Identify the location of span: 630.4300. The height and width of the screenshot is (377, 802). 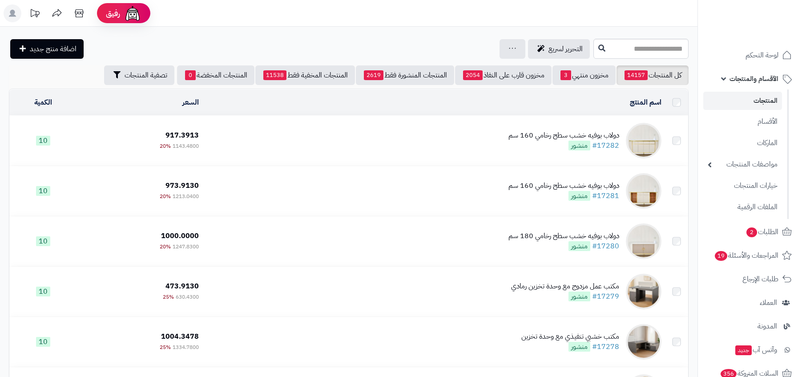
(187, 297).